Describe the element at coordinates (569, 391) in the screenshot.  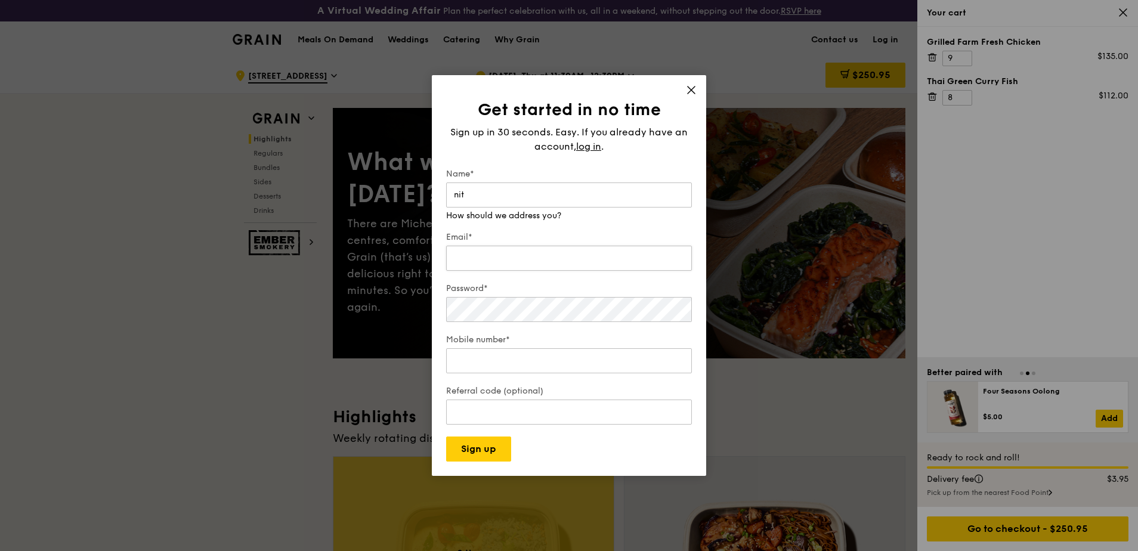
I see `label: Referral code (optional)` at that location.